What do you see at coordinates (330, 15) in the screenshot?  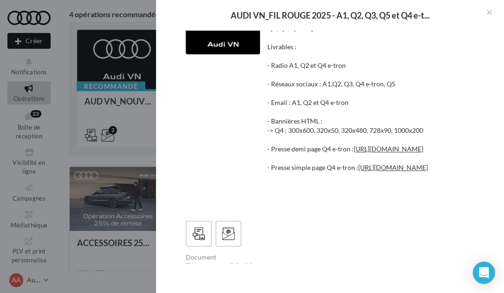 I see `span: AUDI VN_FIL ROUGE 2025 - A1, Q2, Q3, Q5 et Q4 e-t...` at bounding box center [330, 15].